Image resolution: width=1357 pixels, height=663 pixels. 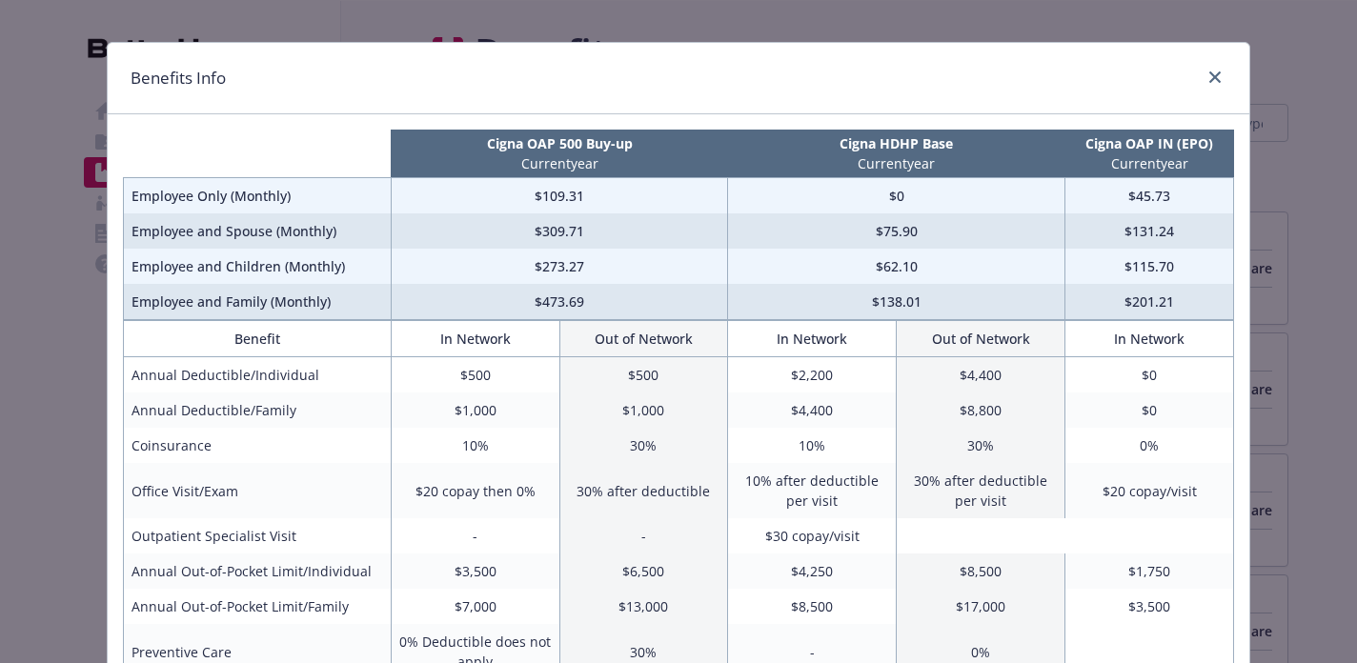 What do you see at coordinates (257, 339) in the screenshot?
I see `th: Benefit` at bounding box center [257, 339].